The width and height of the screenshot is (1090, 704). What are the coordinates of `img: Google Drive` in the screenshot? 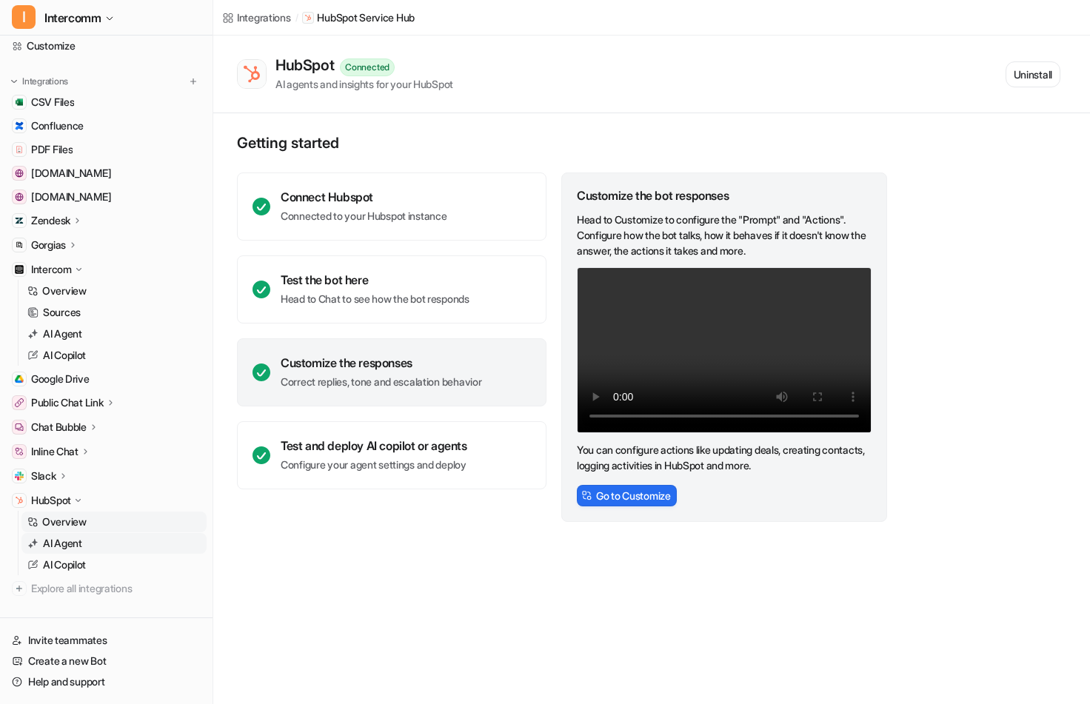 It's located at (19, 379).